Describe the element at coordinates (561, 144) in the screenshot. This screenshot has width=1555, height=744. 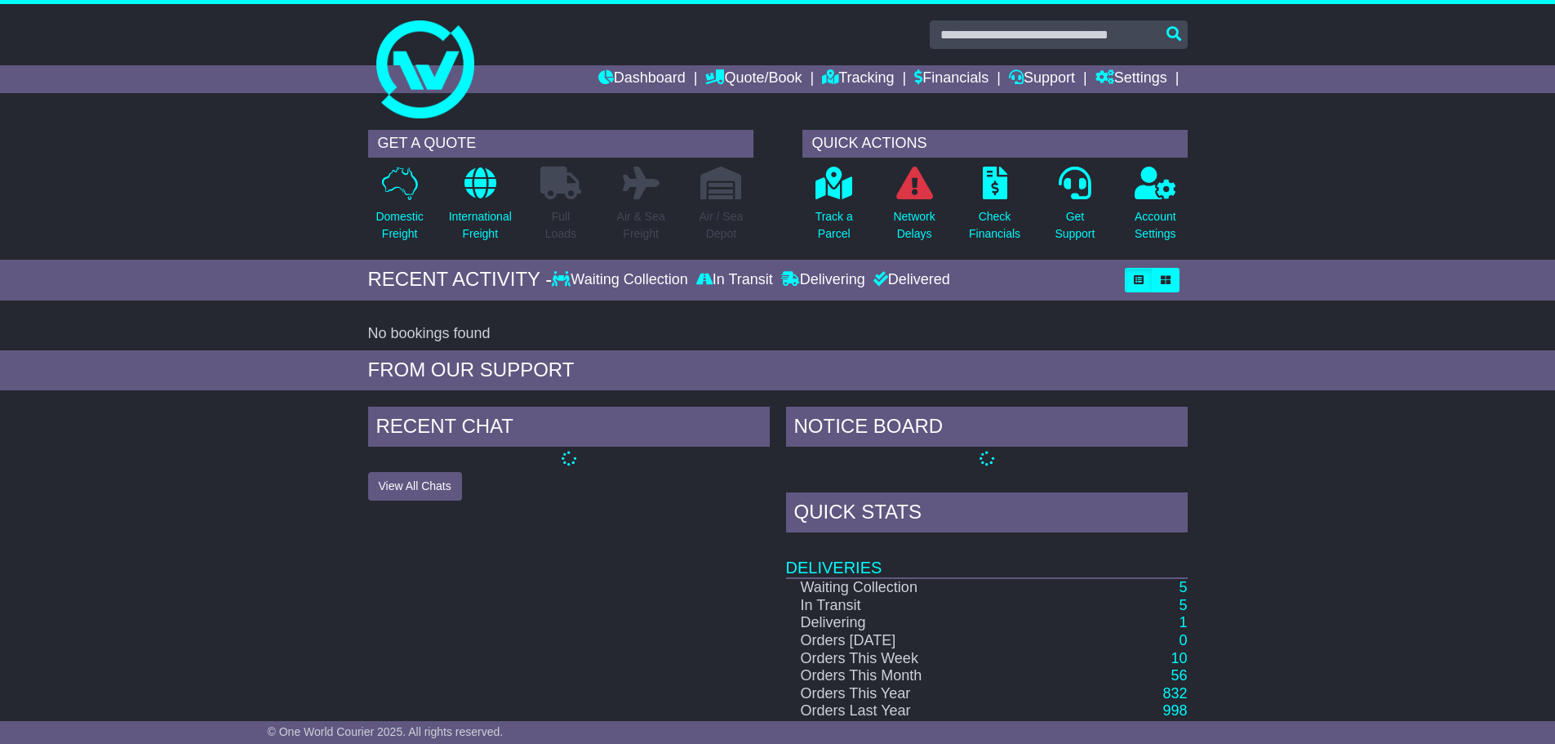
I see `div: GET A QUOTE` at that location.